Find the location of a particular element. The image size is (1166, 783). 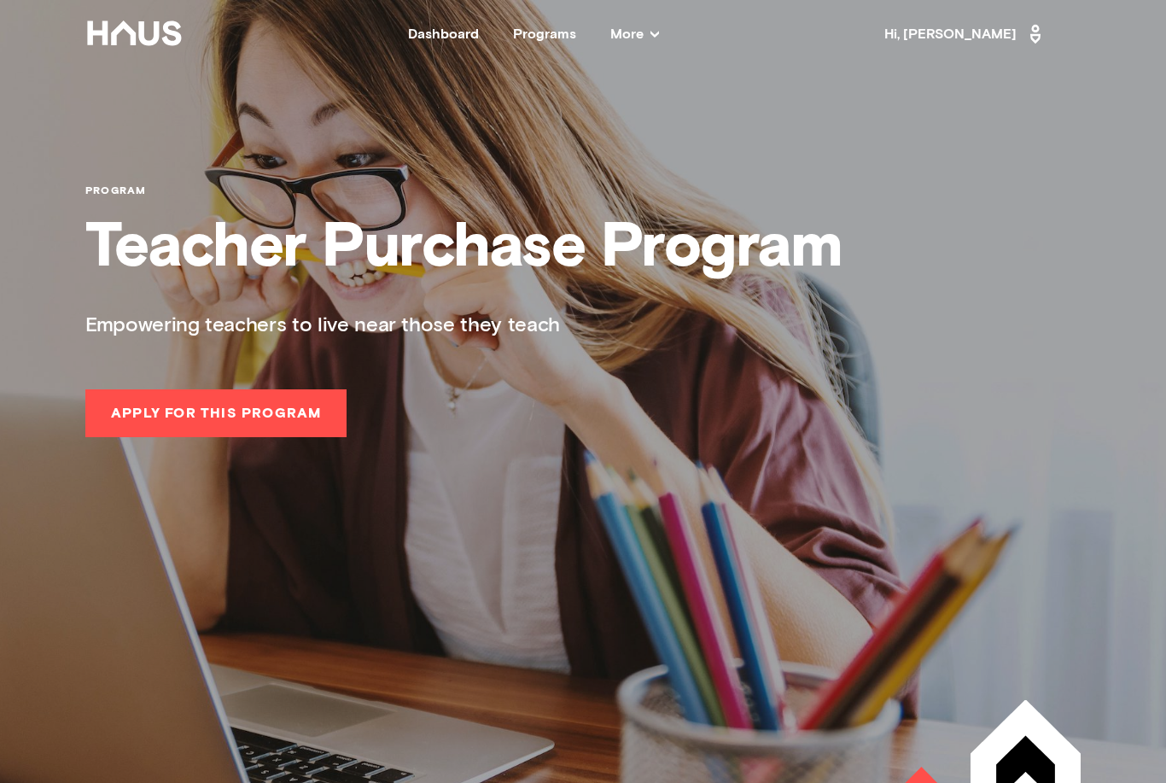

div: Dashboard is located at coordinates (443, 34).